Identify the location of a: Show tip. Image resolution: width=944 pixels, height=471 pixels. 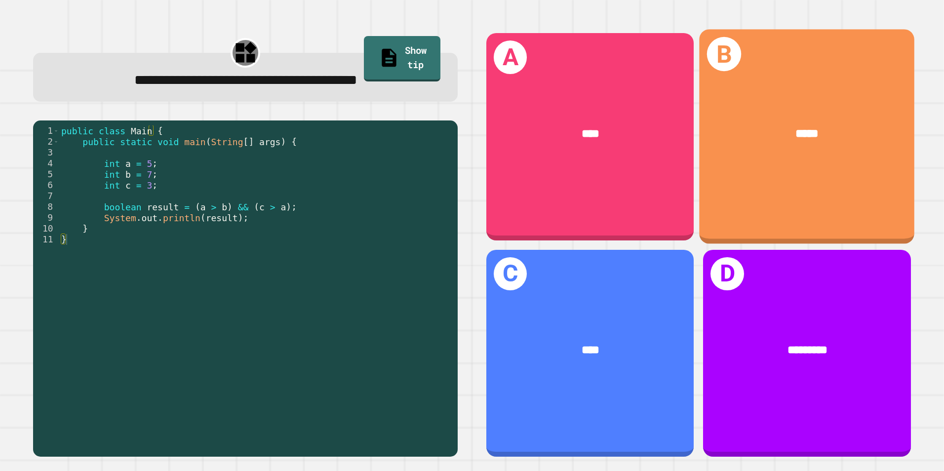
(402, 59).